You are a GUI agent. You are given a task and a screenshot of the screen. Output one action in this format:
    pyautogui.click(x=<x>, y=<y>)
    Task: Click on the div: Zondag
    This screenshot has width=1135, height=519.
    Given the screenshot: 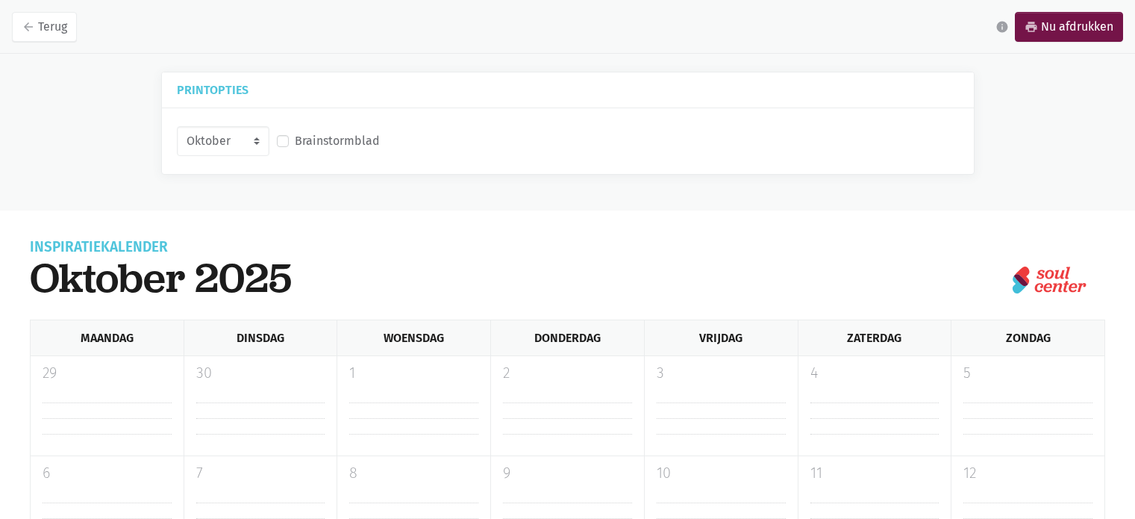 What is the action you would take?
    pyautogui.click(x=1028, y=337)
    